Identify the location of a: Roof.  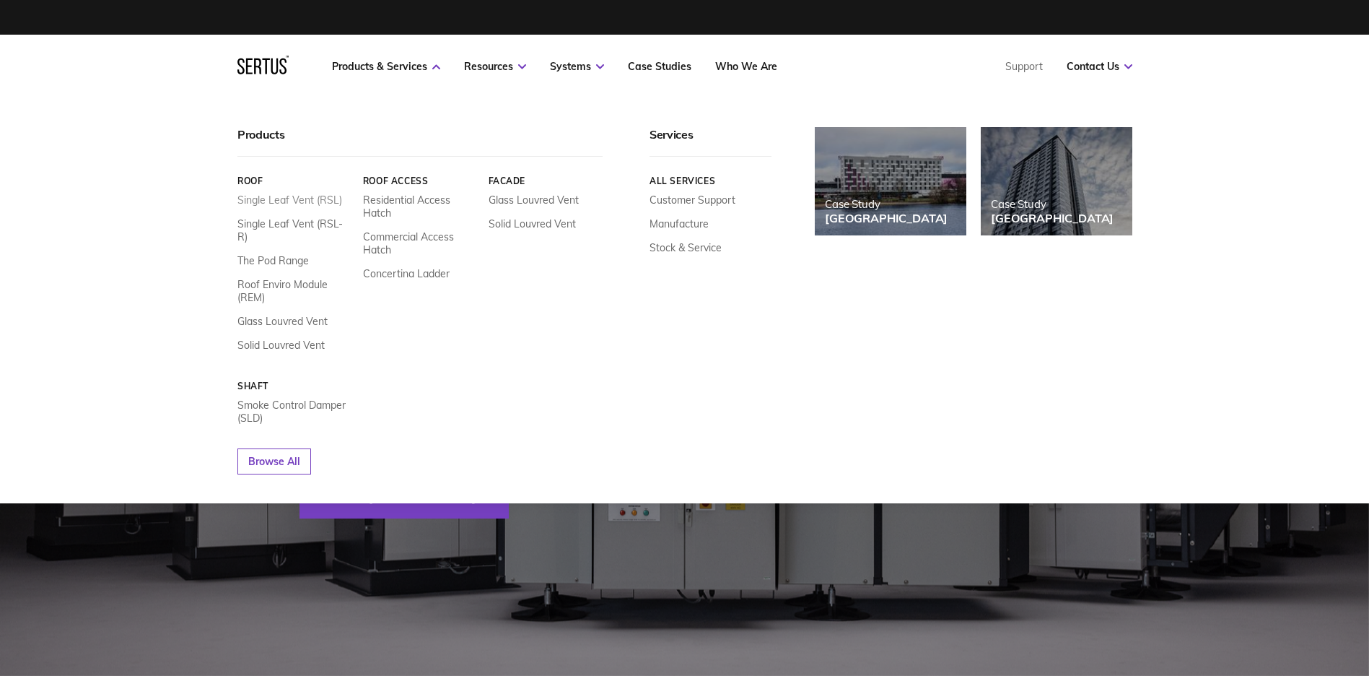
(294, 180).